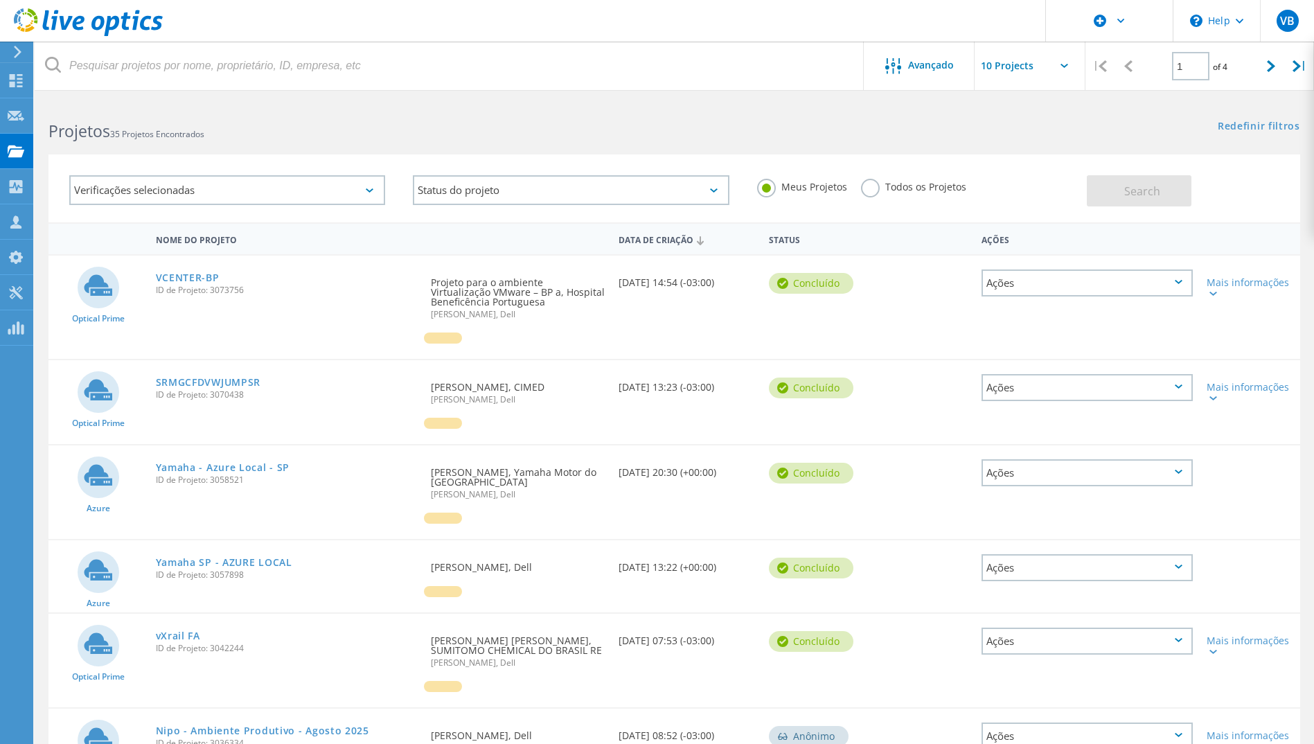 This screenshot has height=744, width=1314. Describe the element at coordinates (178, 636) in the screenshot. I see `a: vXrail FA` at that location.